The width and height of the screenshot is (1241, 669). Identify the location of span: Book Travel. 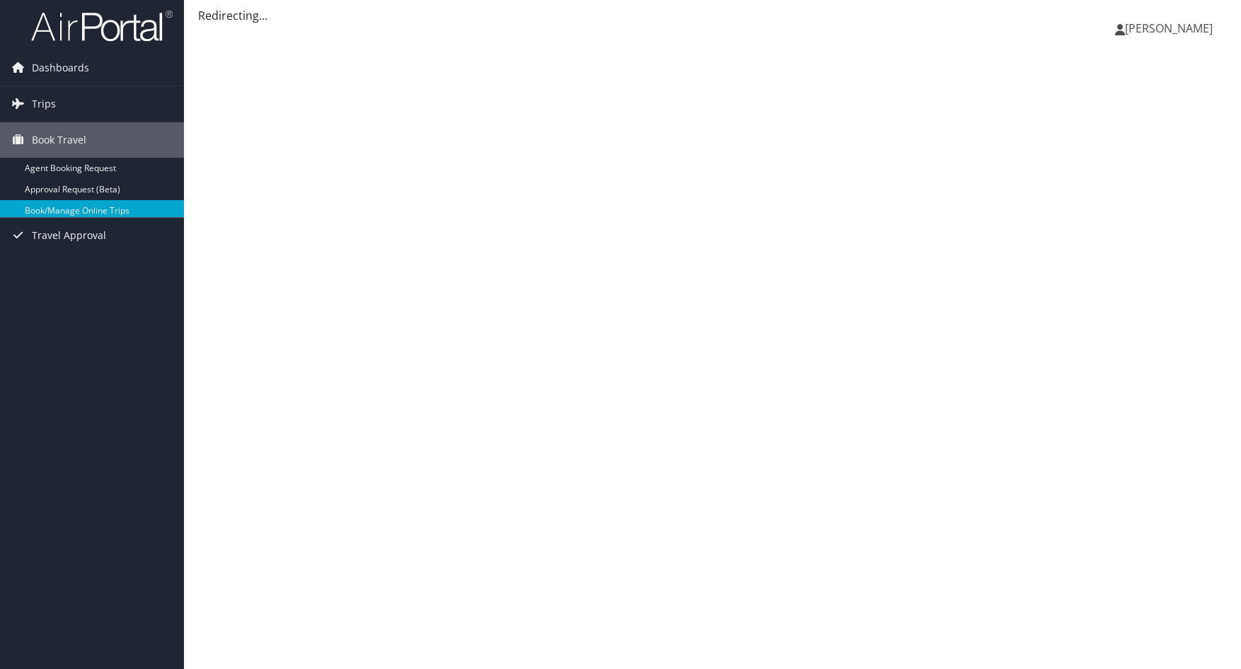
(59, 140).